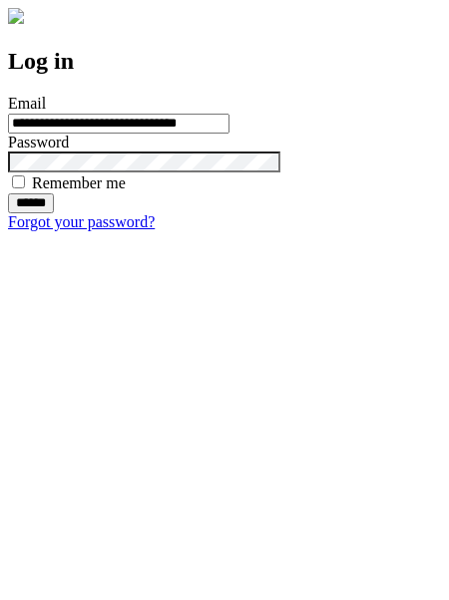 This screenshot has height=600, width=449. What do you see at coordinates (81, 221) in the screenshot?
I see `a: Forgot your password?` at bounding box center [81, 221].